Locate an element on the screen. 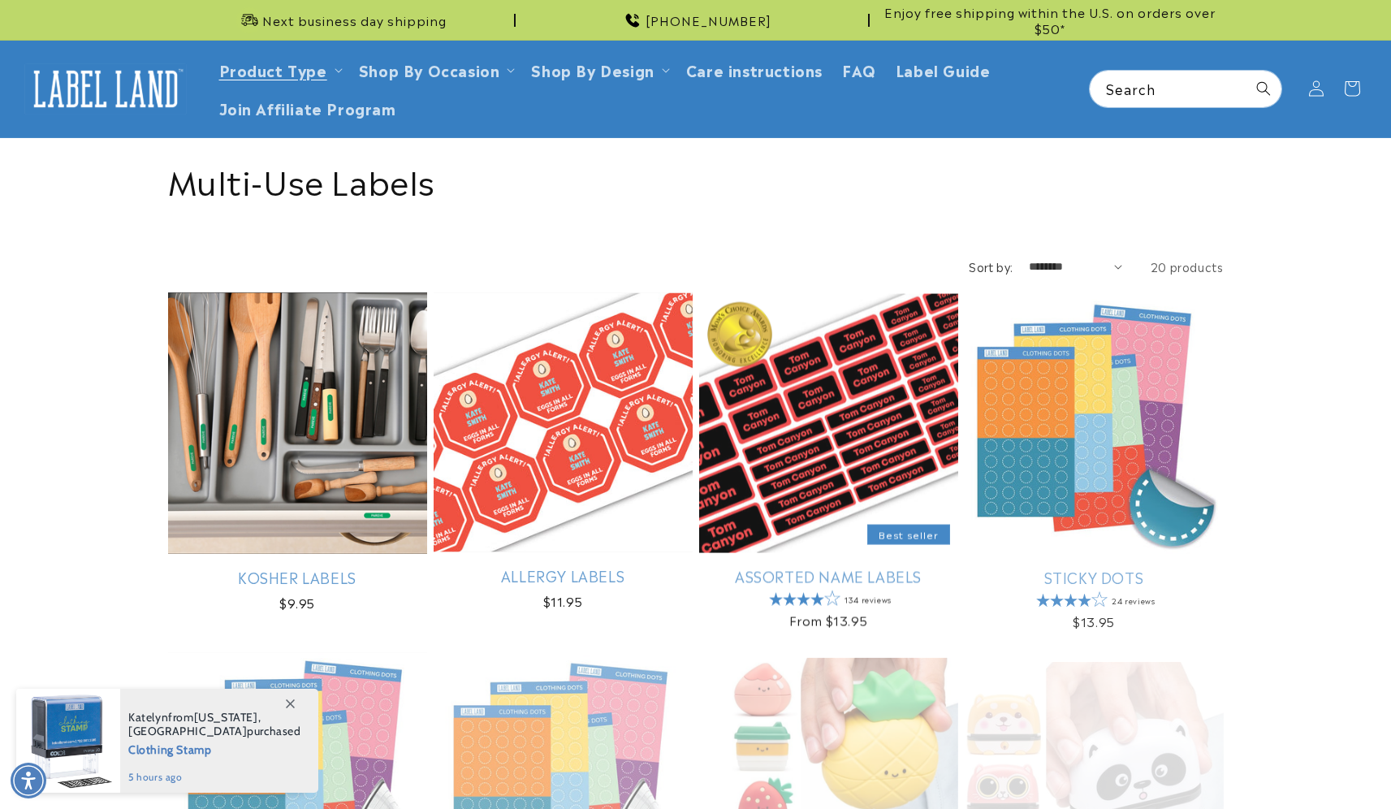 The height and width of the screenshot is (809, 1391). h1: Multi-Use Labels is located at coordinates (696, 179).